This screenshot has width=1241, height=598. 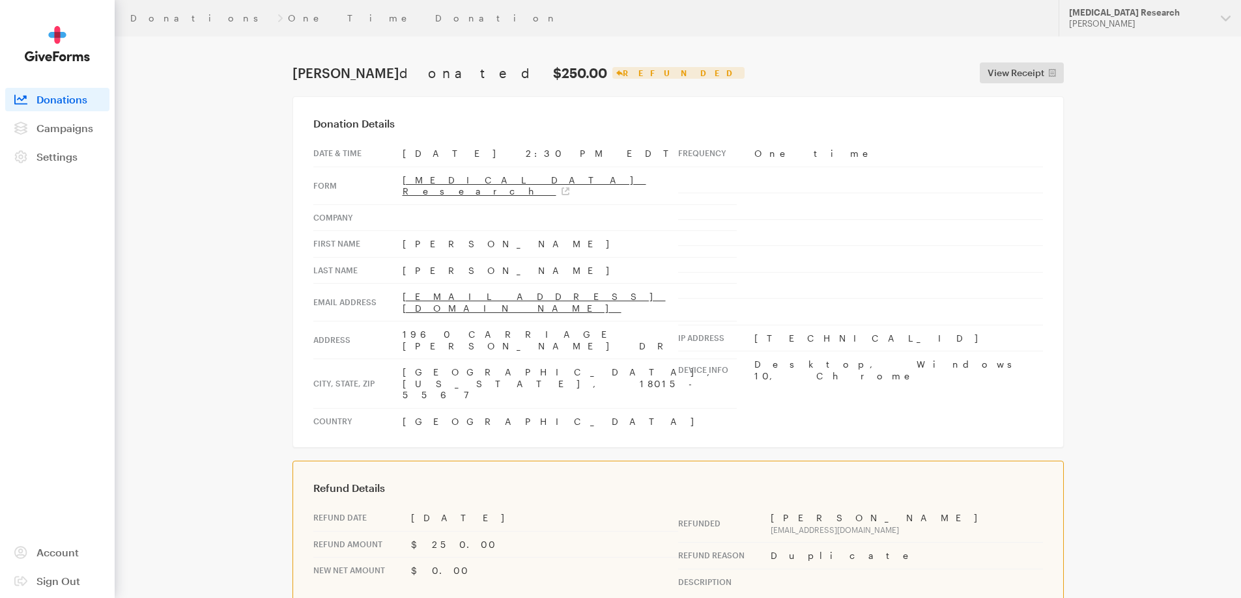 What do you see at coordinates (544, 571) in the screenshot?
I see `td: $0.00` at bounding box center [544, 571].